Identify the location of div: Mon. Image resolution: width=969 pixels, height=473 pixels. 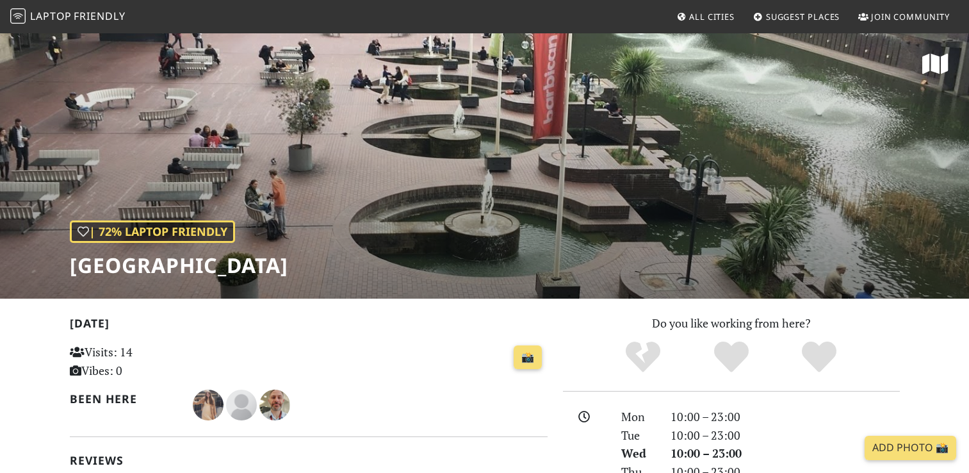
(638, 416).